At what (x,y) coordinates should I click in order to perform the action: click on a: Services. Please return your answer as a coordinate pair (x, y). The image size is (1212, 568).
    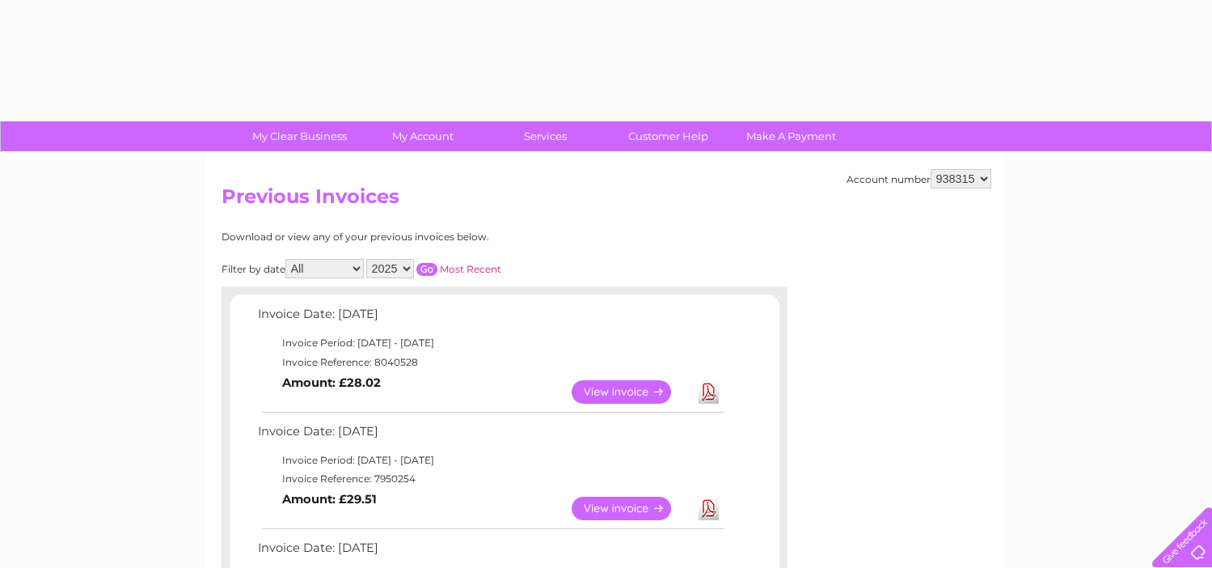
    Looking at the image, I should click on (545, 136).